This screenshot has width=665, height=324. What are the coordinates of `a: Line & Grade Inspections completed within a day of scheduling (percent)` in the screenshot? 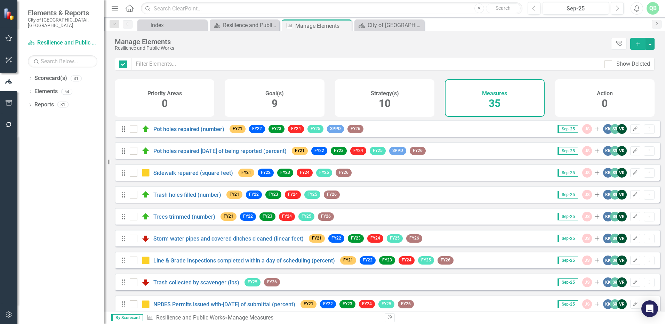 It's located at (244, 261).